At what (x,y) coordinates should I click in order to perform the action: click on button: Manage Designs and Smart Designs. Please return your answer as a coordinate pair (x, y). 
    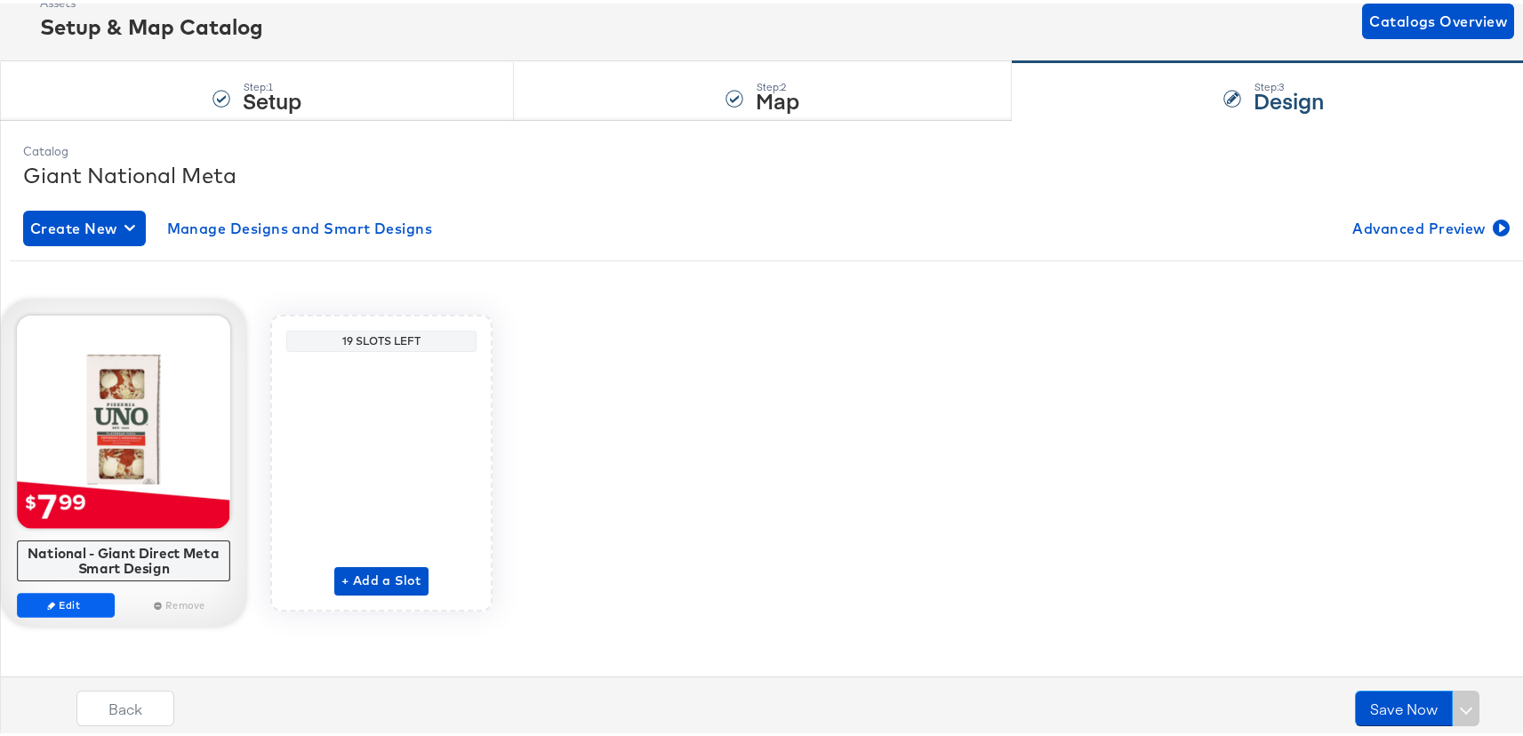
    Looking at the image, I should click on (300, 225).